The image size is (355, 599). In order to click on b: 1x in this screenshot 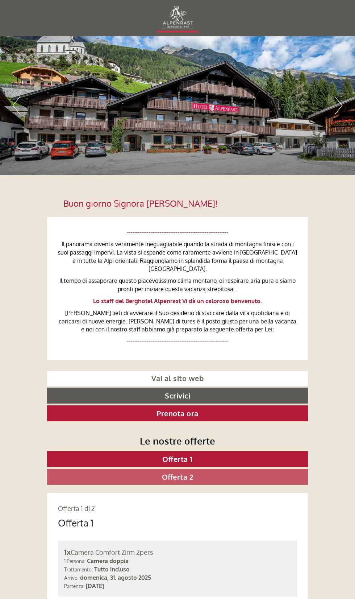, I will do `click(67, 551)`.